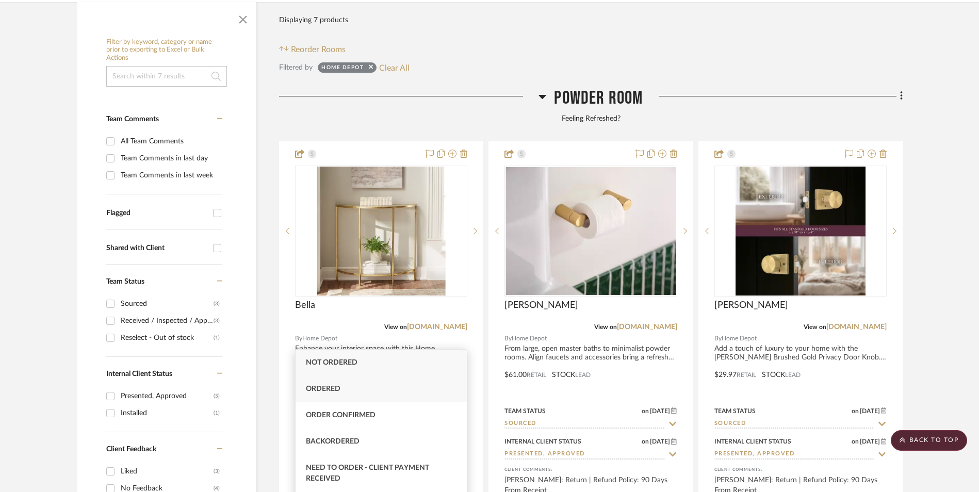 The width and height of the screenshot is (979, 492). Describe the element at coordinates (139, 374) in the screenshot. I see `span: Internal Client Status` at that location.